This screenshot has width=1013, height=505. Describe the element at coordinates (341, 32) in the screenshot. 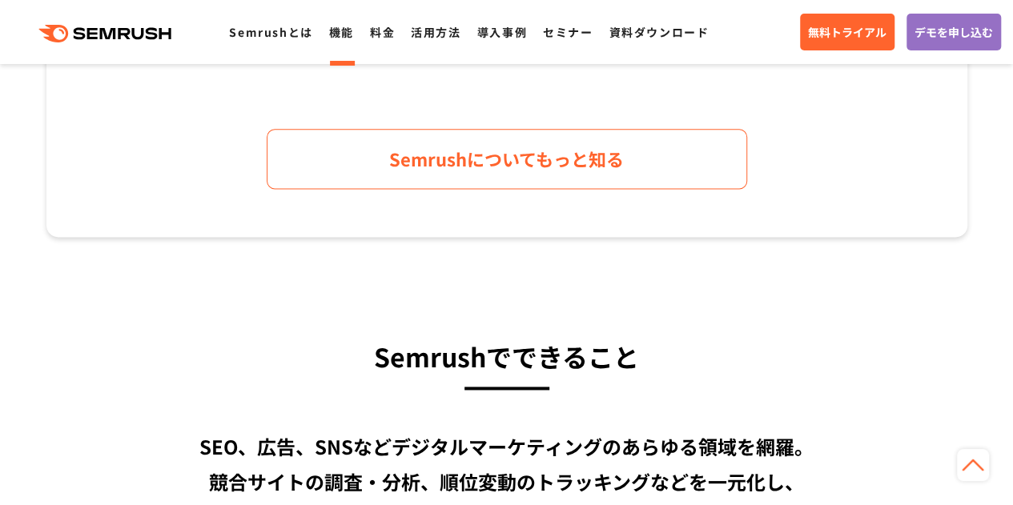

I see `a: 機能` at that location.